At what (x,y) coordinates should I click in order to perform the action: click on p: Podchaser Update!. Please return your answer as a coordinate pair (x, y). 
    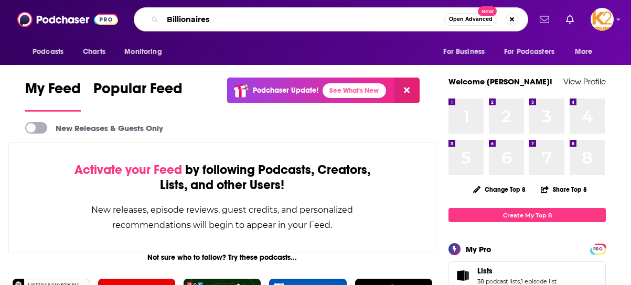
    Looking at the image, I should click on (285, 90).